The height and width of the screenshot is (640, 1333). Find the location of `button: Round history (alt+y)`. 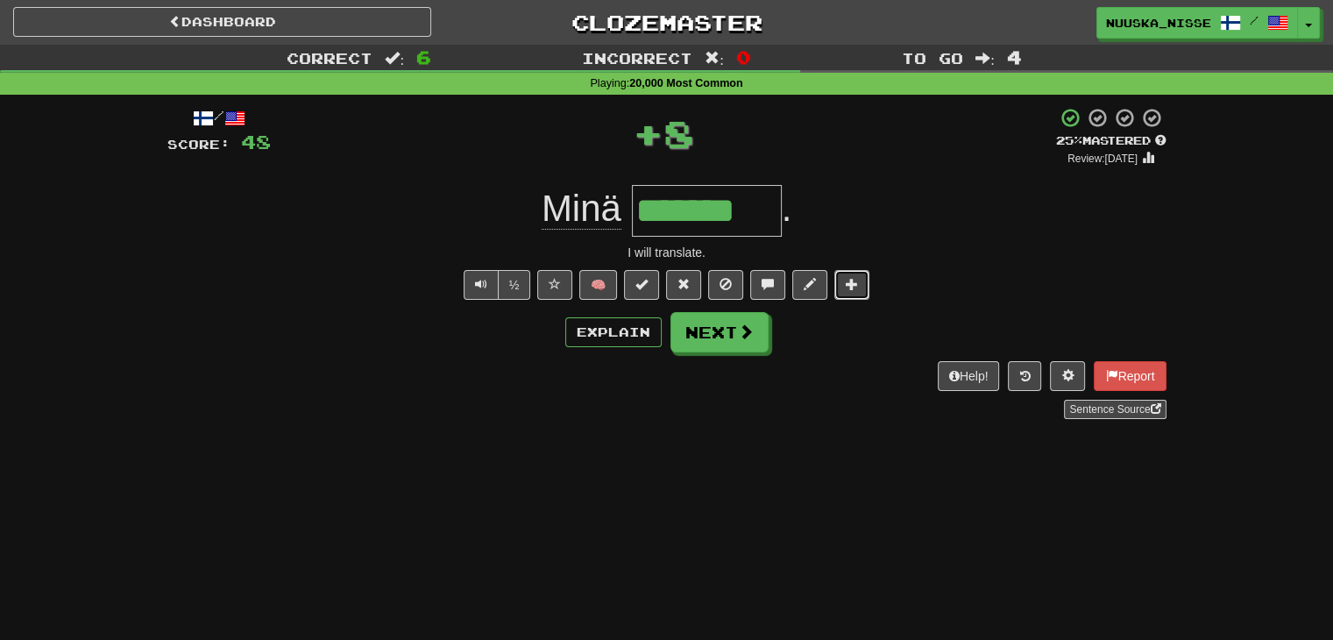

button: Round history (alt+y) is located at coordinates (1025, 376).